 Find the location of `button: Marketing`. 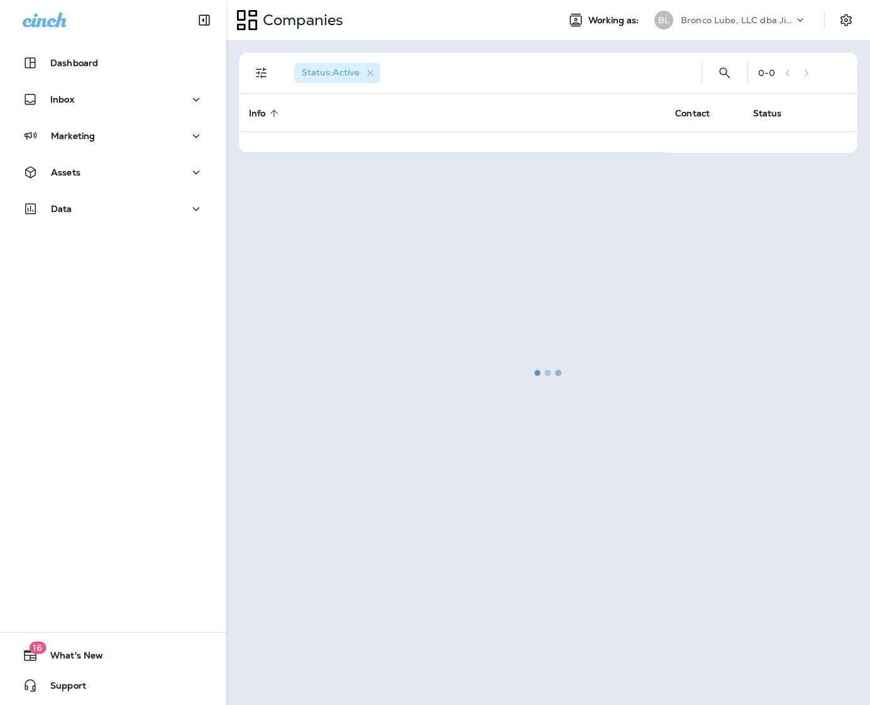

button: Marketing is located at coordinates (113, 136).